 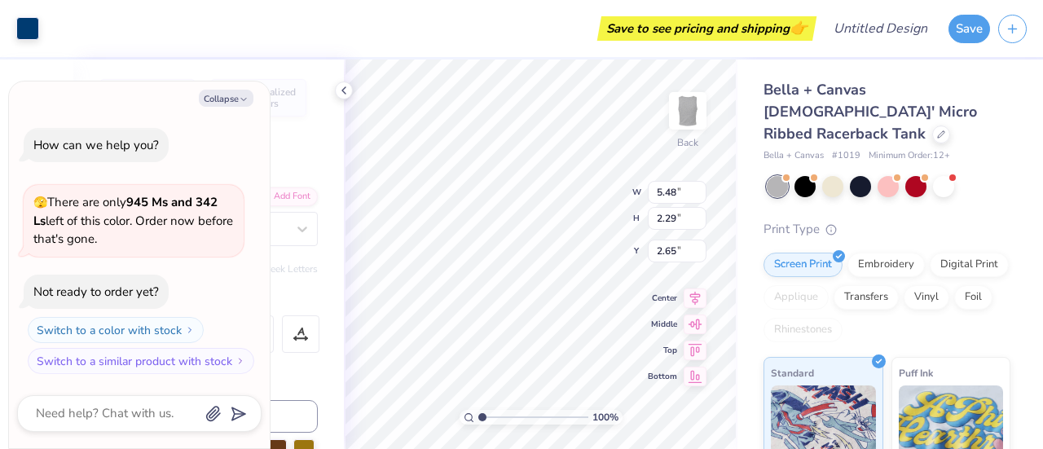 What do you see at coordinates (706, 29) in the screenshot?
I see `div: Save to see pricing and shipping` at bounding box center [706, 29].